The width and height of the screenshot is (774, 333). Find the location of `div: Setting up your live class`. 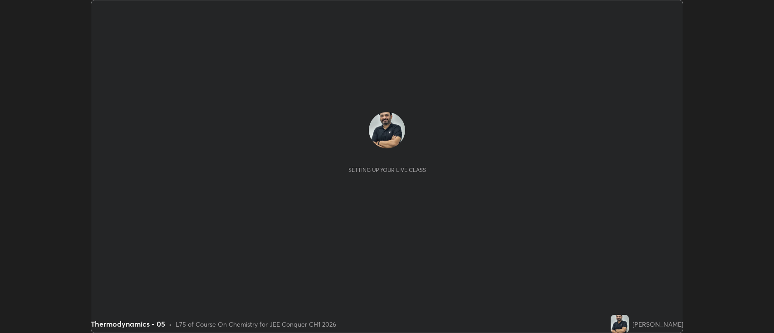

div: Setting up your live class is located at coordinates (387, 170).